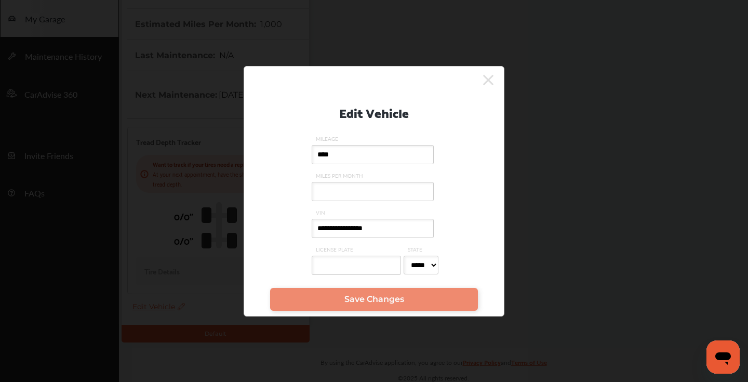  I want to click on input: MILEAGE, so click(372, 154).